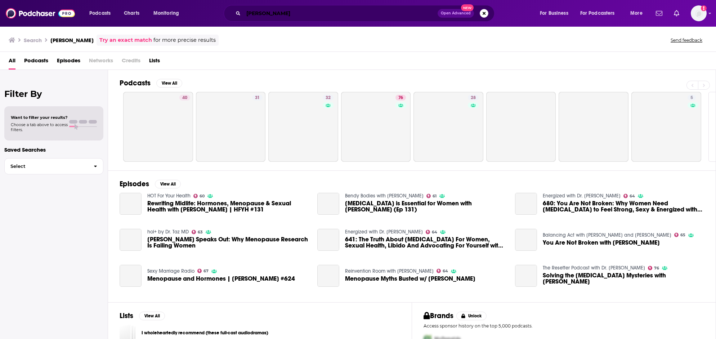 The width and height of the screenshot is (716, 339). Describe the element at coordinates (101, 62) in the screenshot. I see `span: Networks` at that location.